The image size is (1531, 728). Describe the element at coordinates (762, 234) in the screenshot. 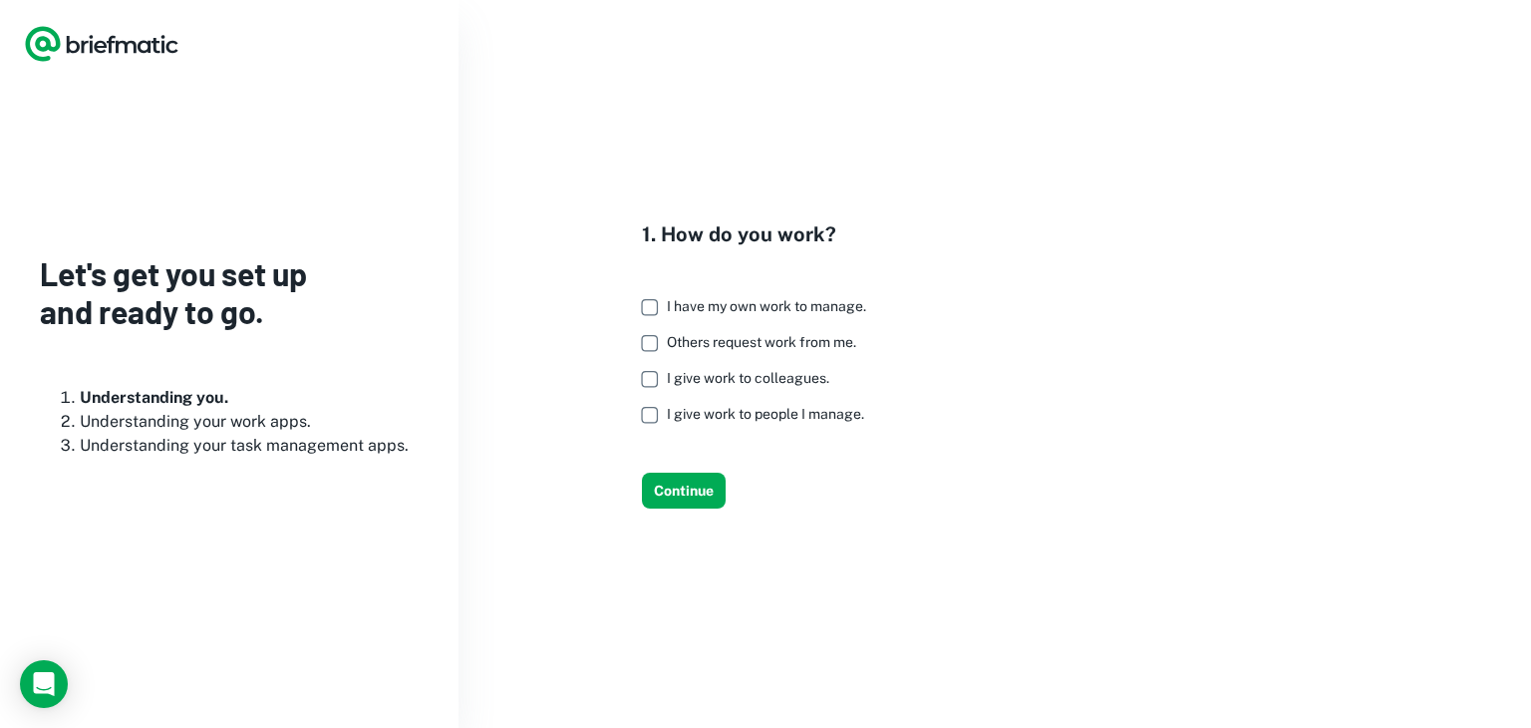

I see `h4: 1. How do you work?` at that location.